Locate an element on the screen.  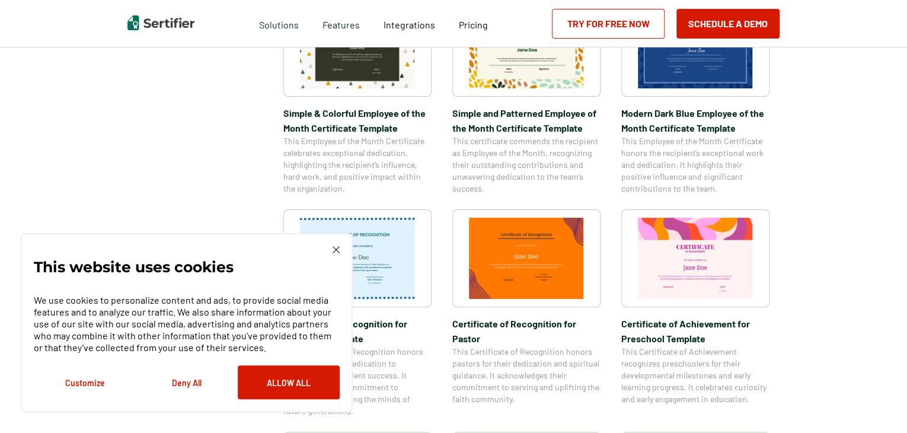
span: Certificate of Achievement for Preschool Template is located at coordinates (695, 331).